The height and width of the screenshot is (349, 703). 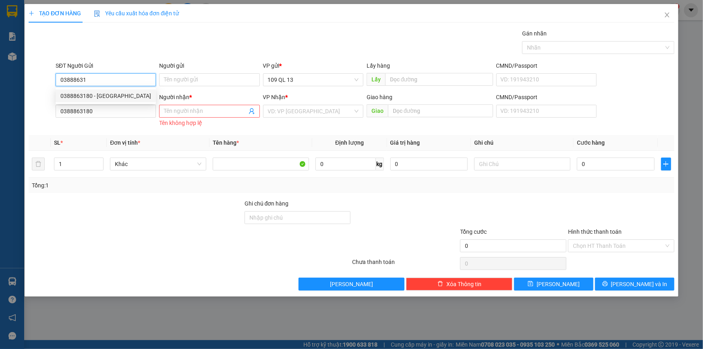 What do you see at coordinates (298, 217) in the screenshot?
I see `input: Ghi chú đơn hàng` at bounding box center [298, 217].